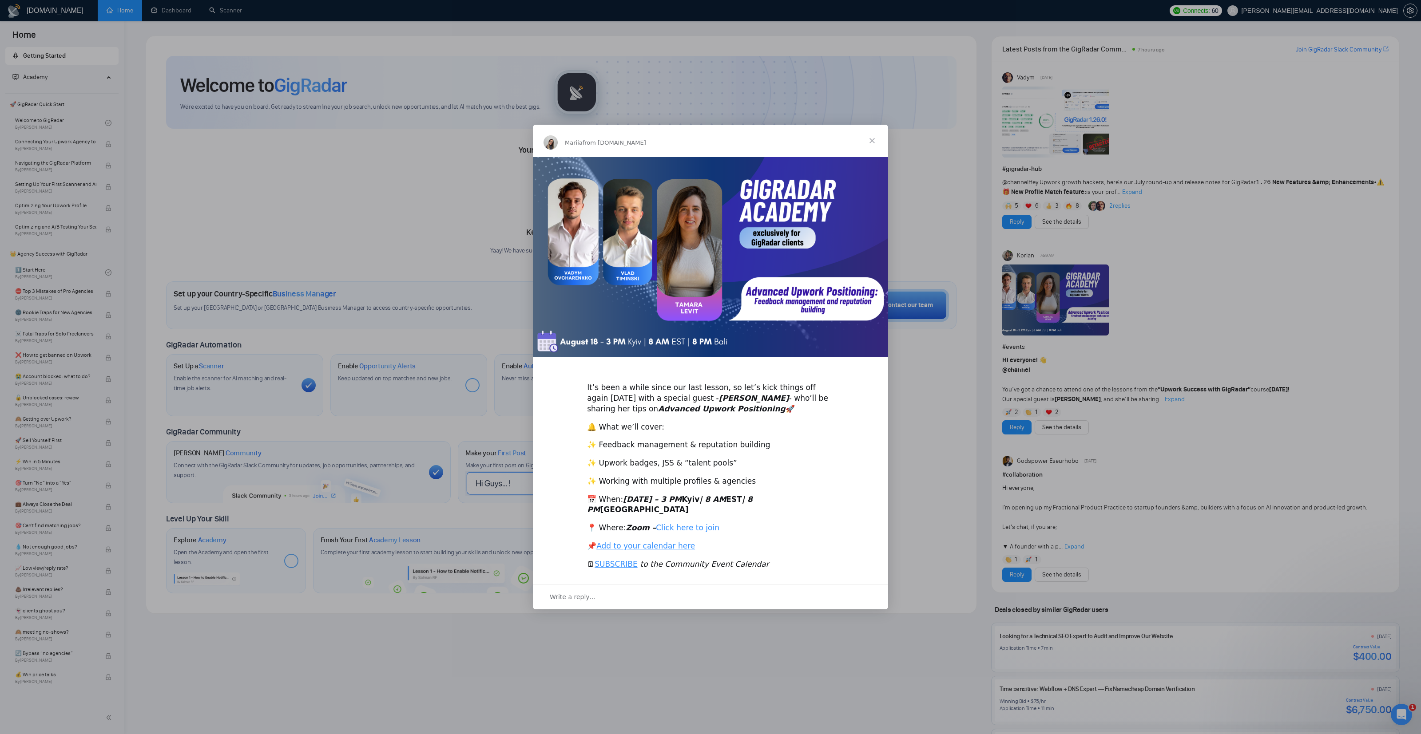 This screenshot has width=1421, height=734. I want to click on div: ✨ Feedback management & reputation building, so click(710, 445).